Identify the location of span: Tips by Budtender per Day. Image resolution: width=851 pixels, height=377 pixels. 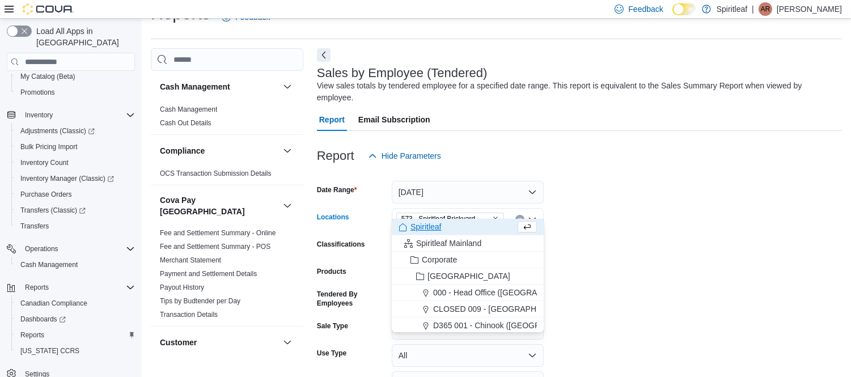
(200, 301).